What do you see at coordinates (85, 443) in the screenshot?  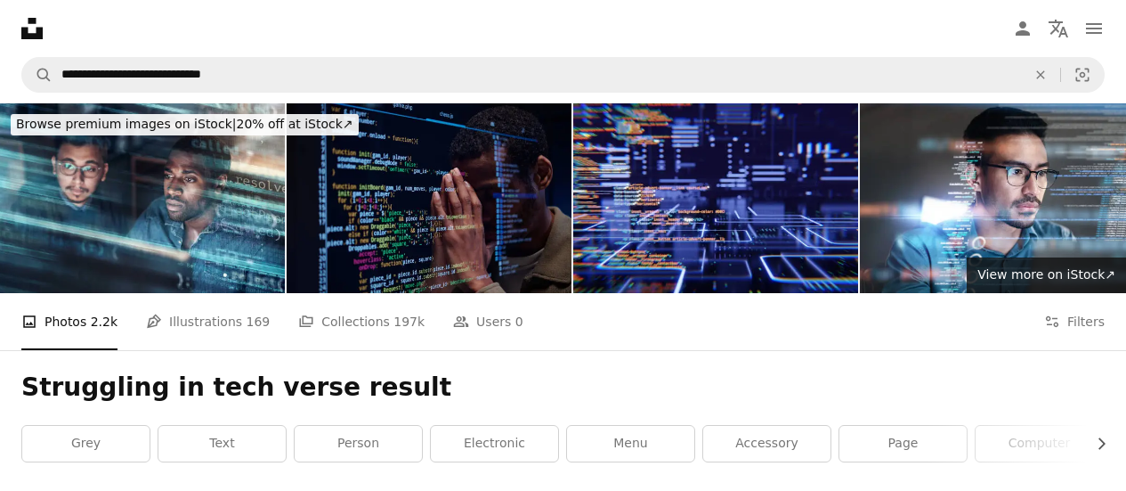 I see `a: grey` at bounding box center [85, 443].